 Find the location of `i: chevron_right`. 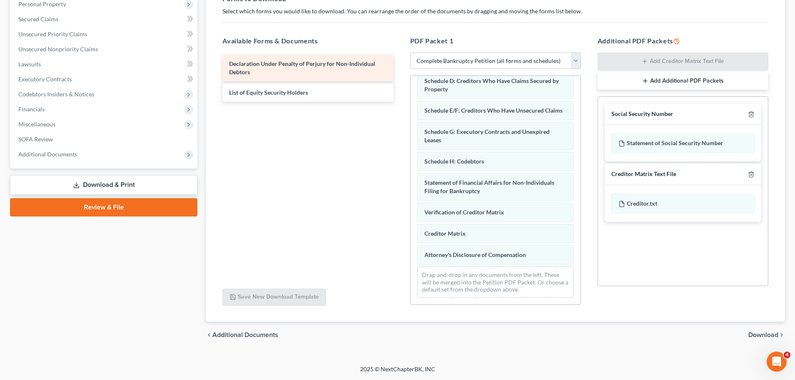

i: chevron_right is located at coordinates (782, 335).